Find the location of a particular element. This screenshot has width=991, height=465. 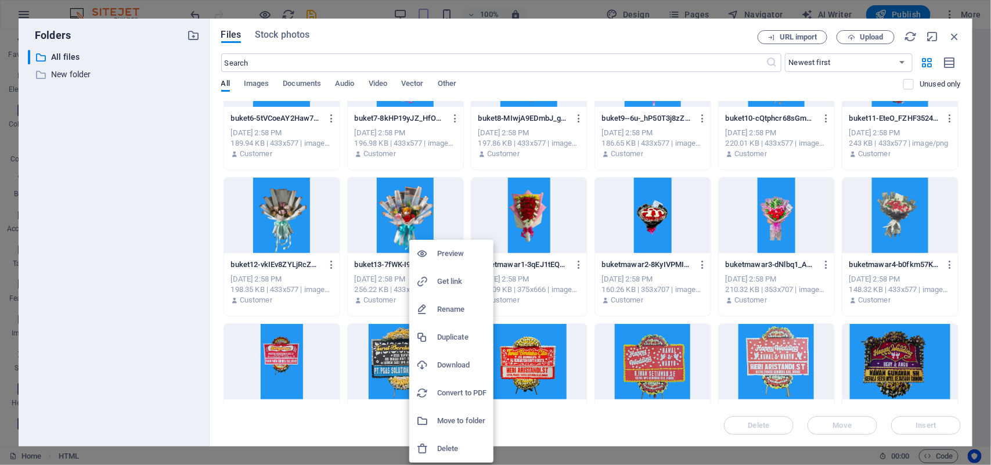

h6: Delete is located at coordinates (462, 449).